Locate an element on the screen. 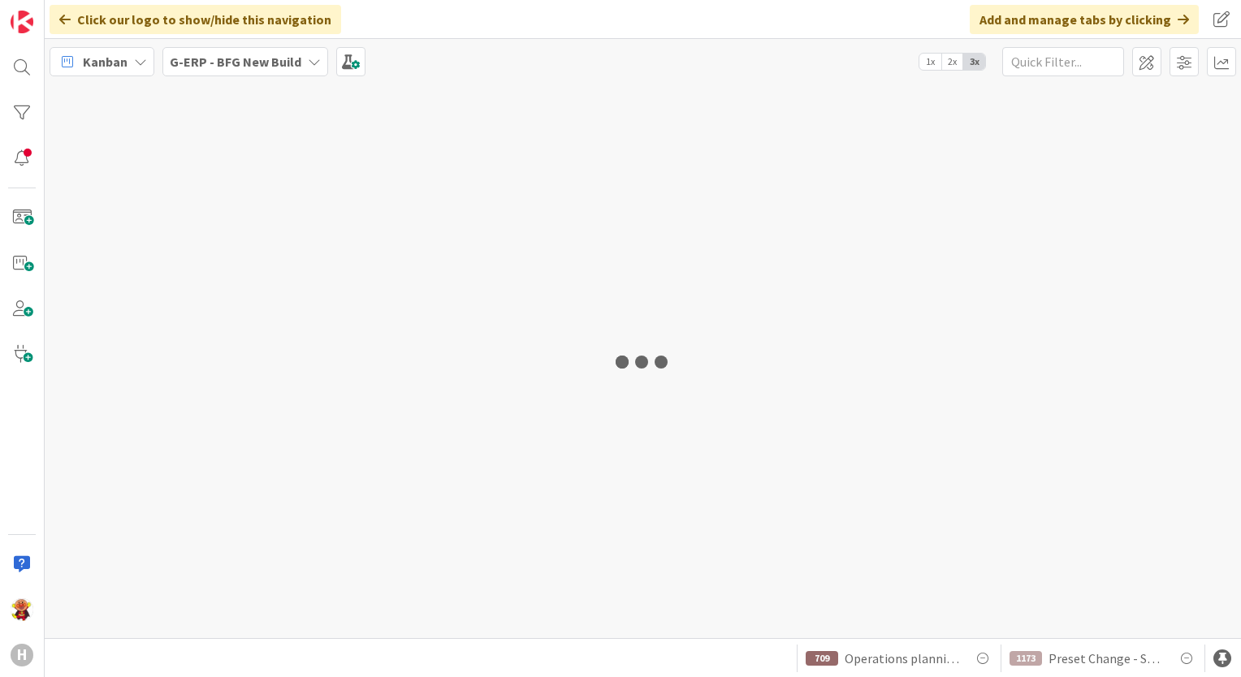 This screenshot has height=677, width=1241. b: G-ERP - BFG New Build is located at coordinates (235, 62).